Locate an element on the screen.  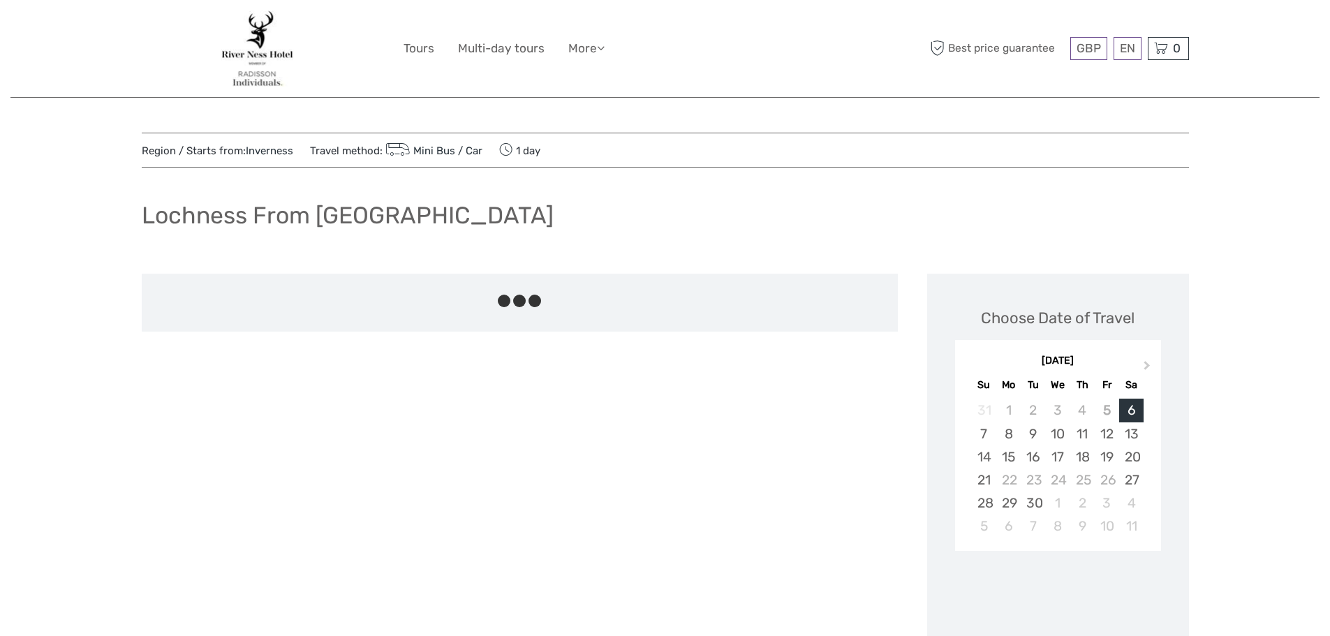
div: Choose Saturday, September 13th, 2025 is located at coordinates (1131, 434).